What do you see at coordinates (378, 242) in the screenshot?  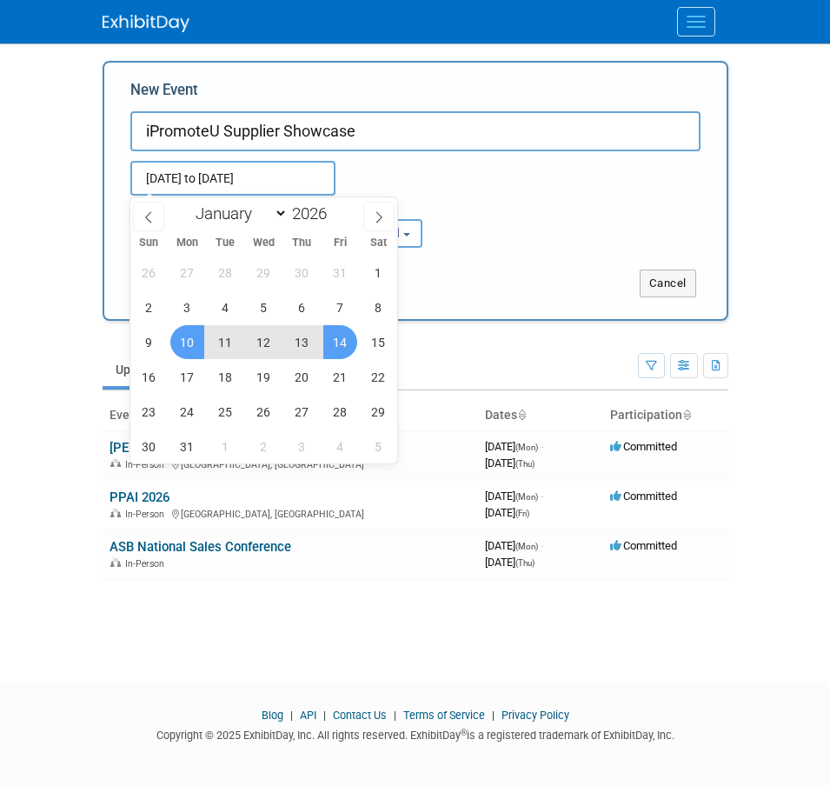 I see `span: Sat` at bounding box center [378, 242].